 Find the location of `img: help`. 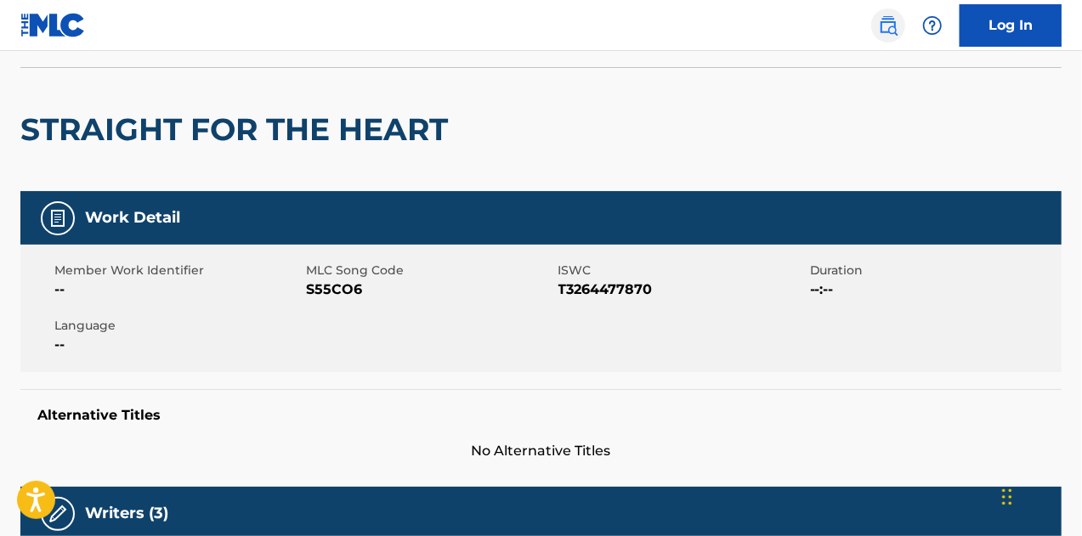

img: help is located at coordinates (932, 25).